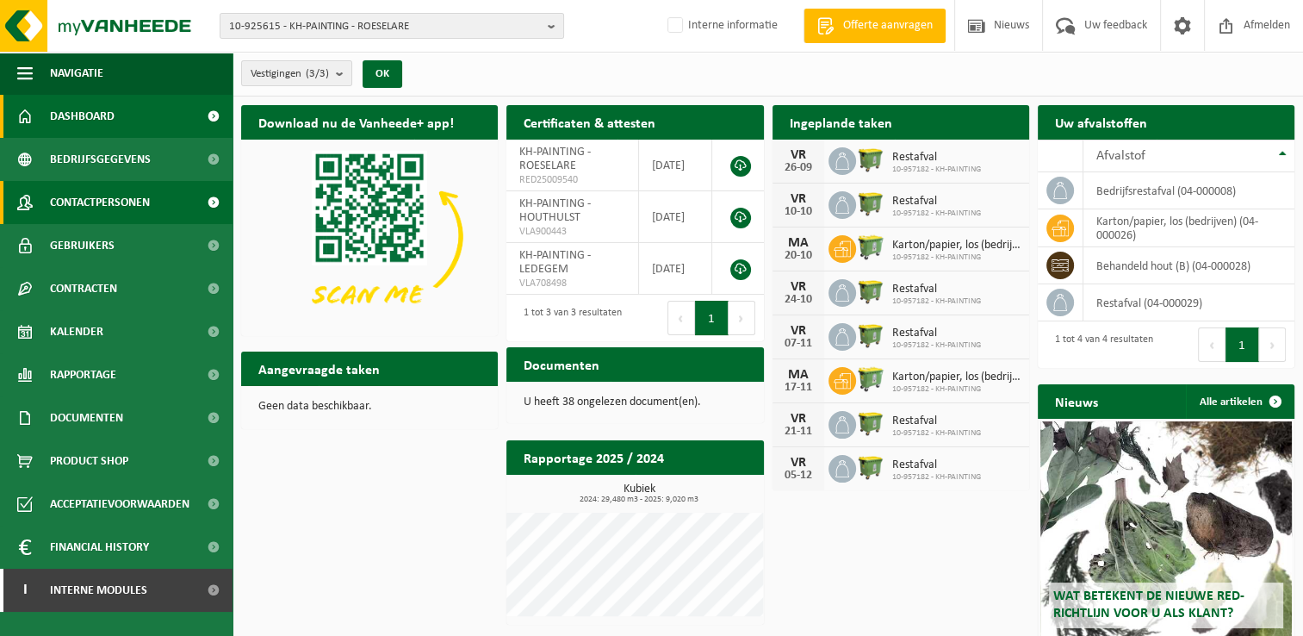 The width and height of the screenshot is (1303, 636). Describe the element at coordinates (799, 300) in the screenshot. I see `div: 24-10` at that location.